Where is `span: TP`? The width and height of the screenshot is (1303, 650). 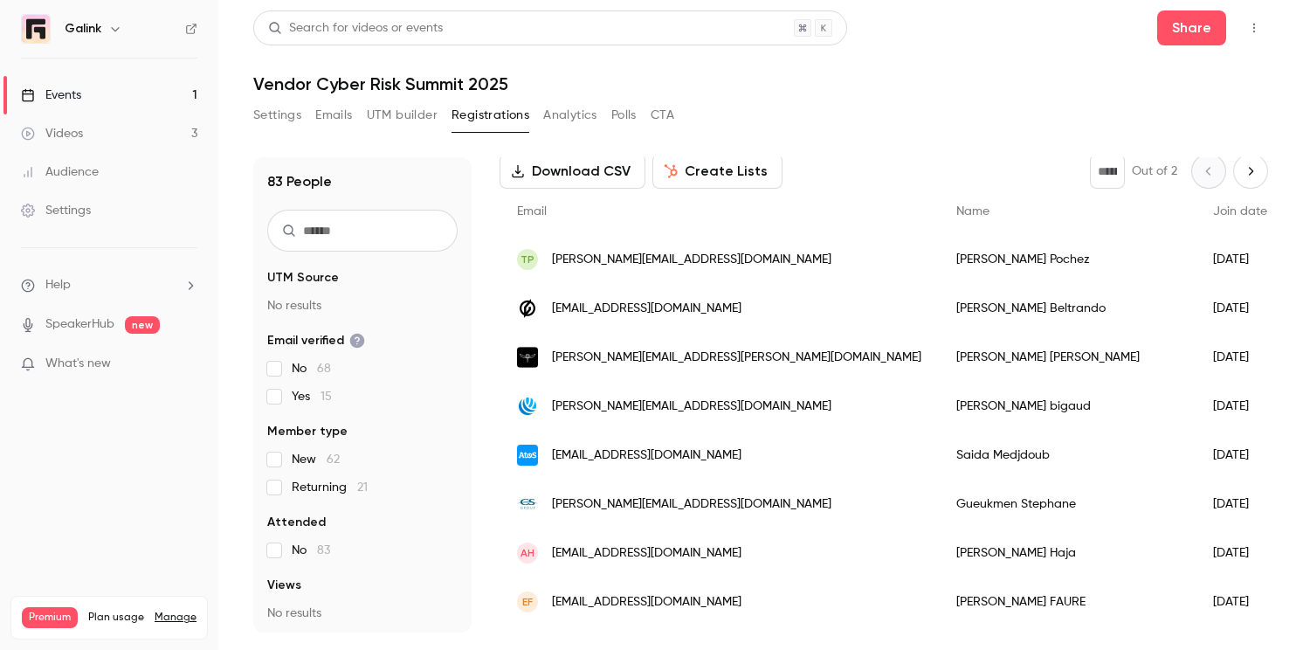
span: TP is located at coordinates (528, 259).